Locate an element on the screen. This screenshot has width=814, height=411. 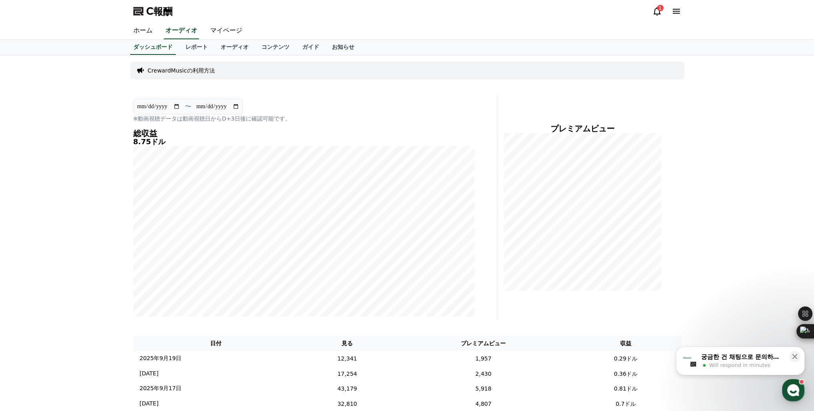
span: Home is located at coordinates (27, 269).